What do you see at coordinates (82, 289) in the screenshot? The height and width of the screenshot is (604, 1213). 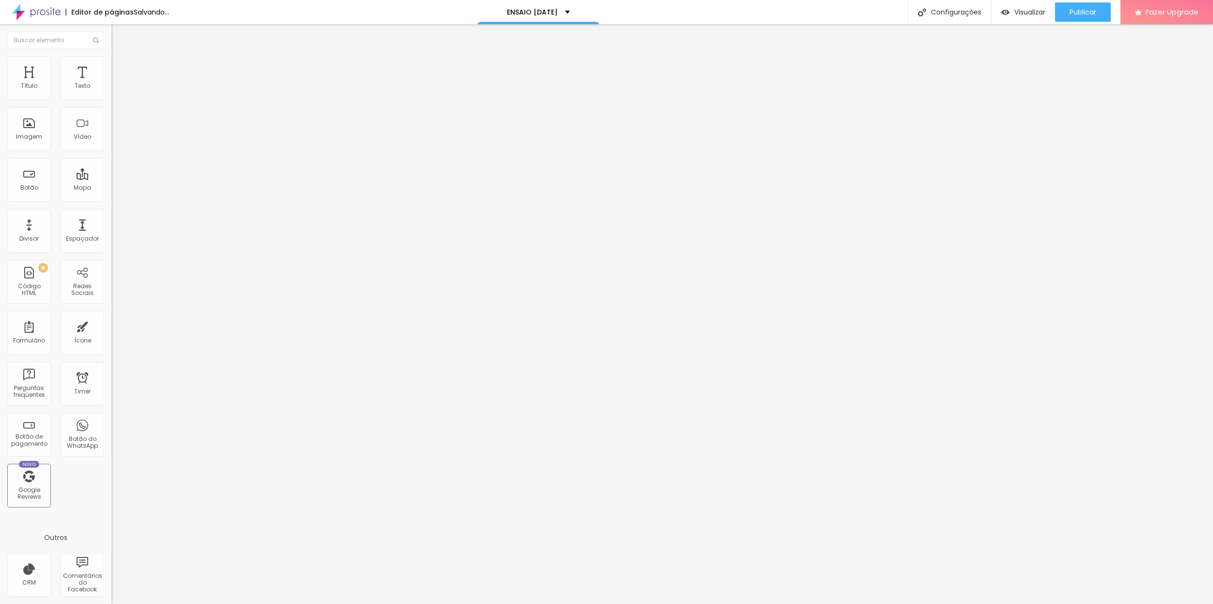 I see `div: Redes Sociais` at bounding box center [82, 289].